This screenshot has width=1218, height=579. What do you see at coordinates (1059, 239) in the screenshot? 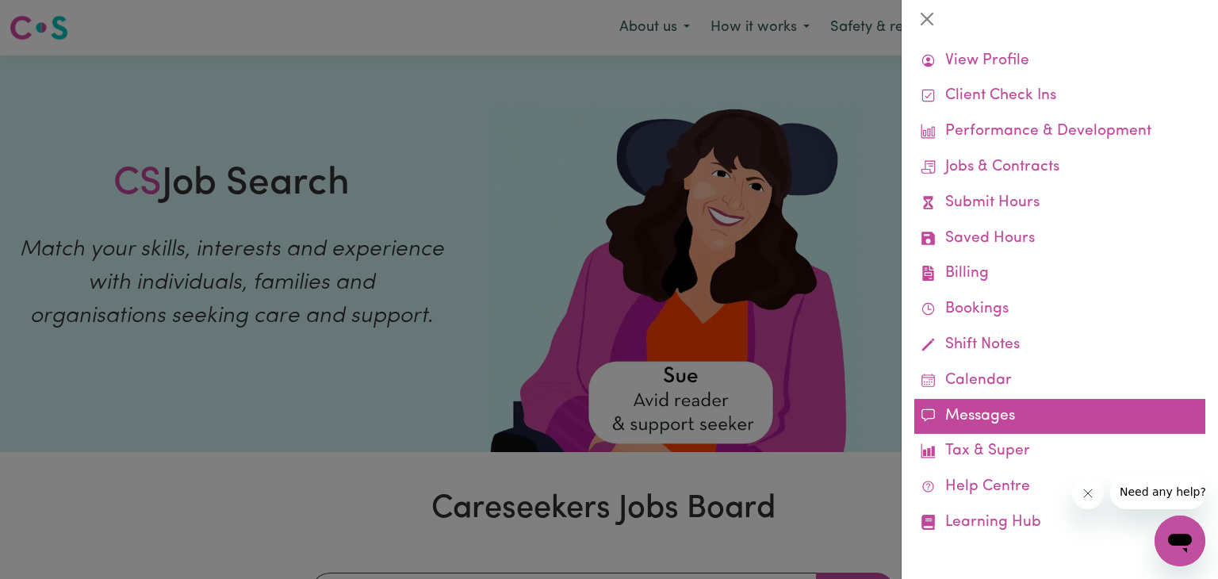
I see `a: Saved Hours` at bounding box center [1059, 239].